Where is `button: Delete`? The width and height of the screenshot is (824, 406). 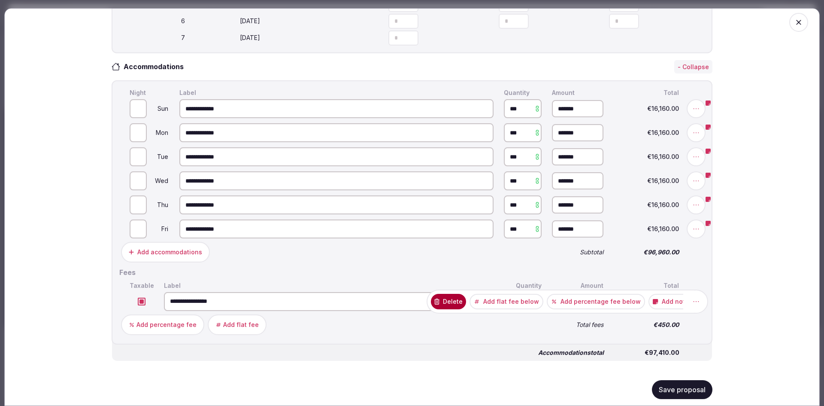
button: Delete is located at coordinates (449, 301).